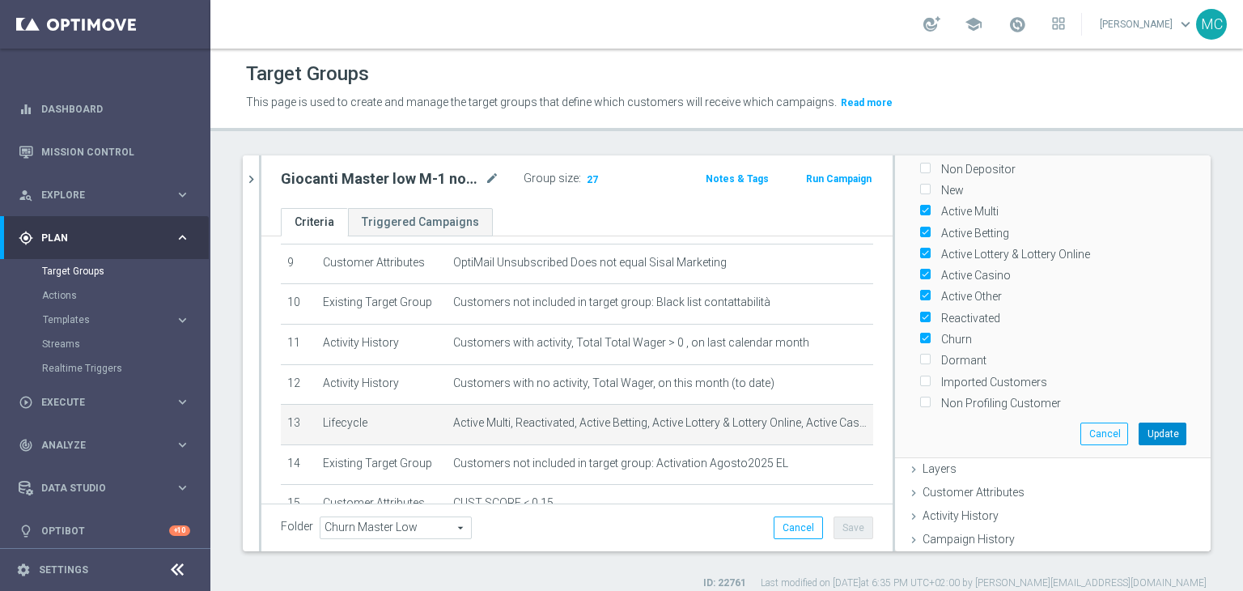 This screenshot has width=1243, height=591. Describe the element at coordinates (724, 583) in the screenshot. I see `label: ID: 22761` at that location.